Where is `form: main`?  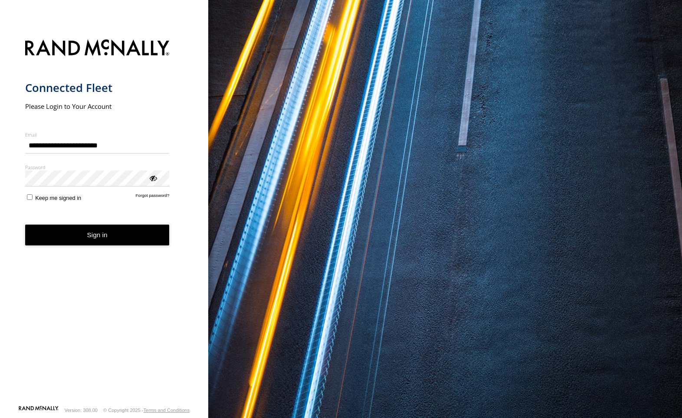
form: main is located at coordinates (104, 219).